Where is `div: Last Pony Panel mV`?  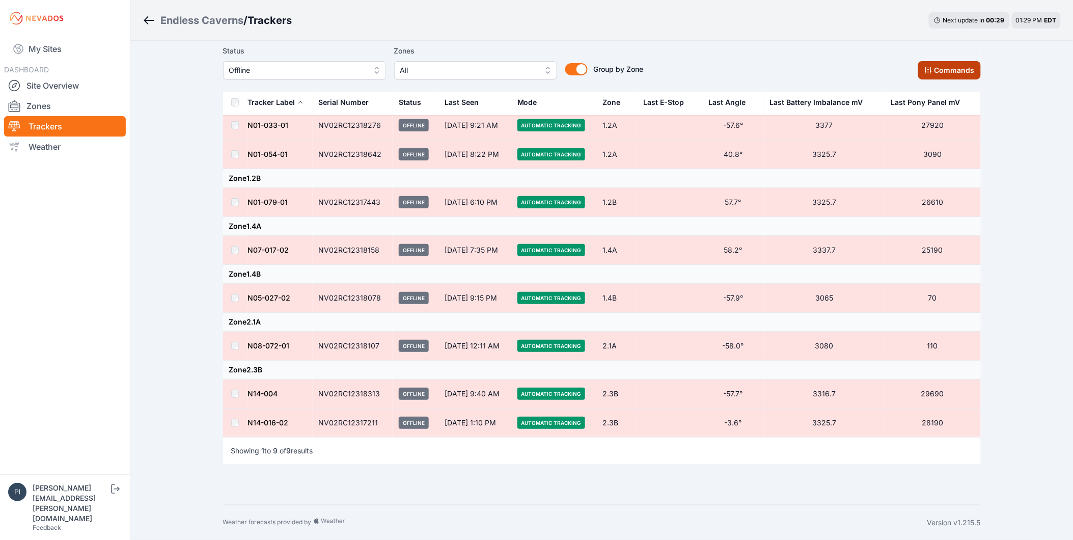 div: Last Pony Panel mV is located at coordinates (925, 102).